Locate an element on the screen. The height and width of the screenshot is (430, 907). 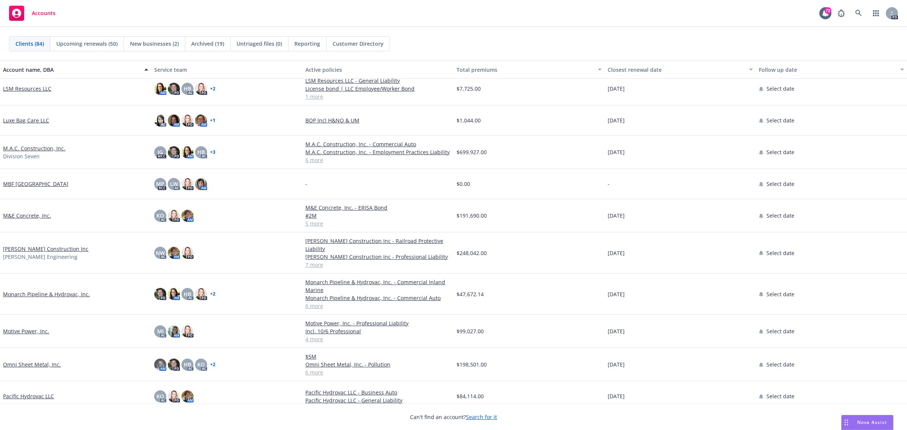
a: Search for it is located at coordinates (481, 417).